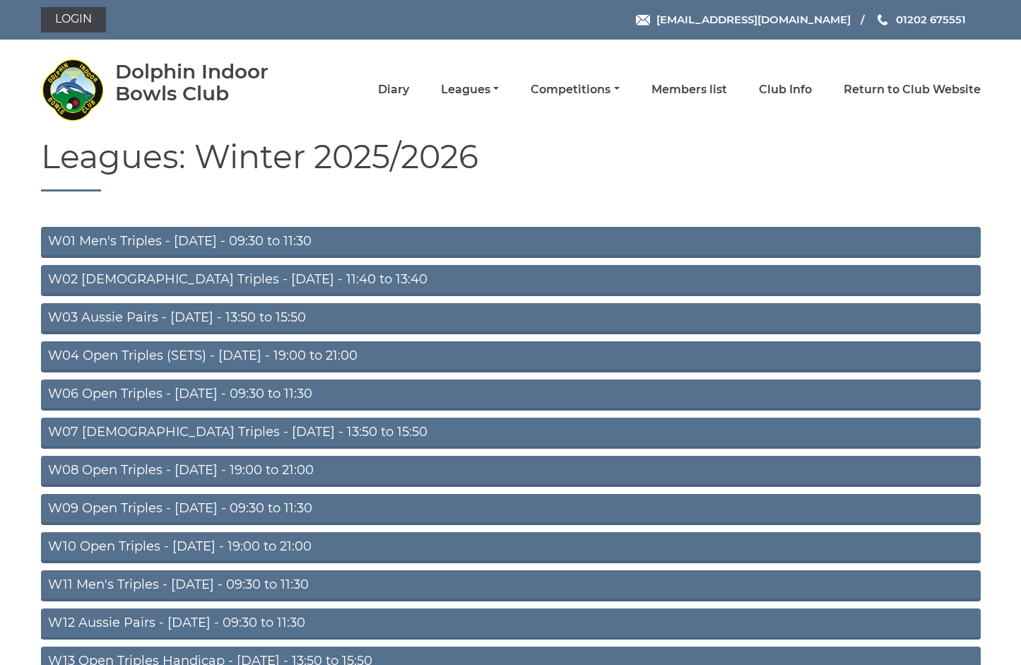 The width and height of the screenshot is (1021, 665). Describe the element at coordinates (470, 90) in the screenshot. I see `a: Leagues` at that location.